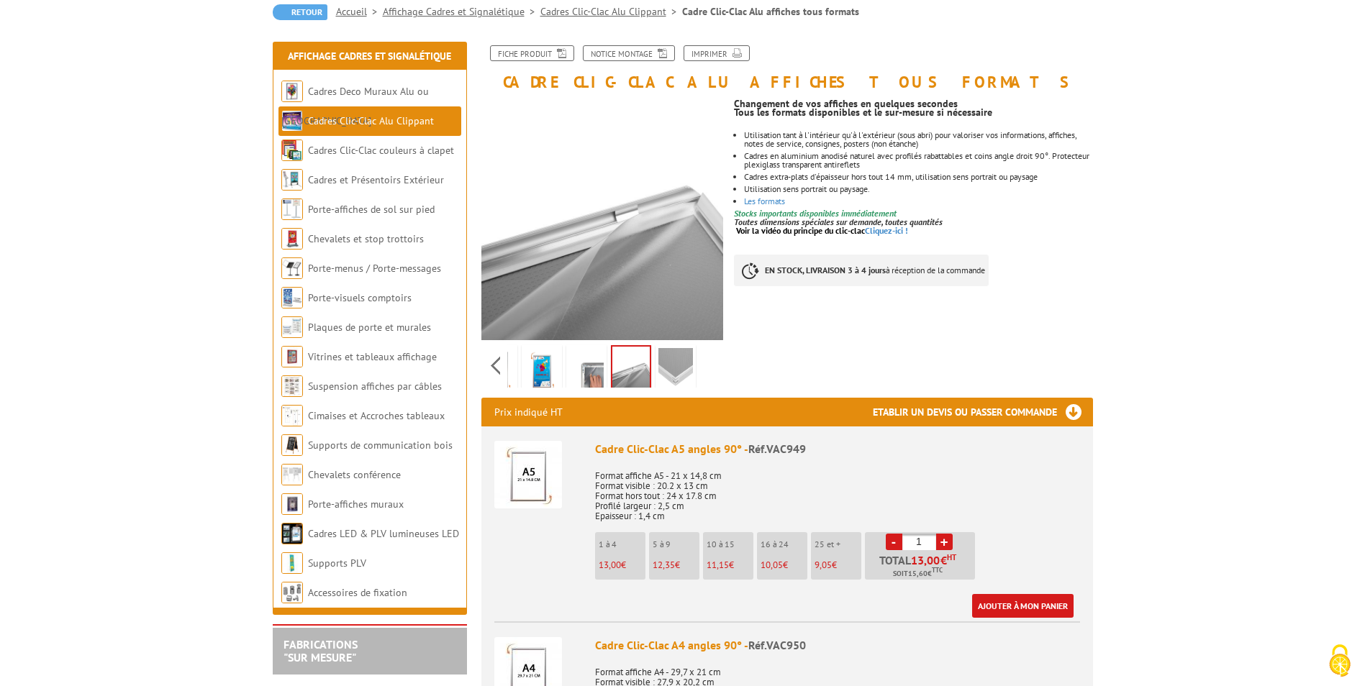  Describe the element at coordinates (822, 230) in the screenshot. I see `a: Voir la vidéo du principe du clic-clacCliquez-ici !` at that location.